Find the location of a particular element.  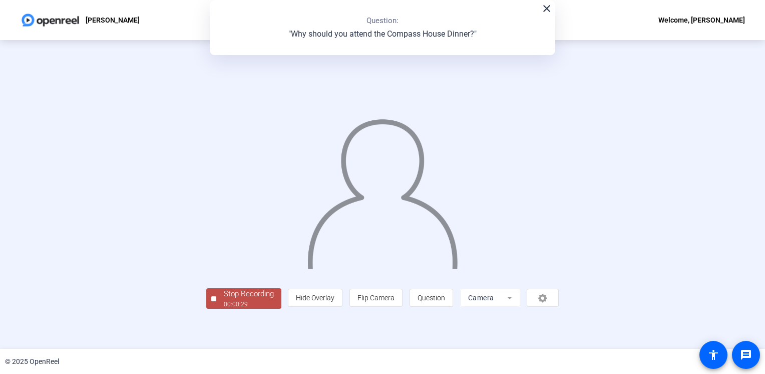

button: Hide Overlay is located at coordinates (315, 298).